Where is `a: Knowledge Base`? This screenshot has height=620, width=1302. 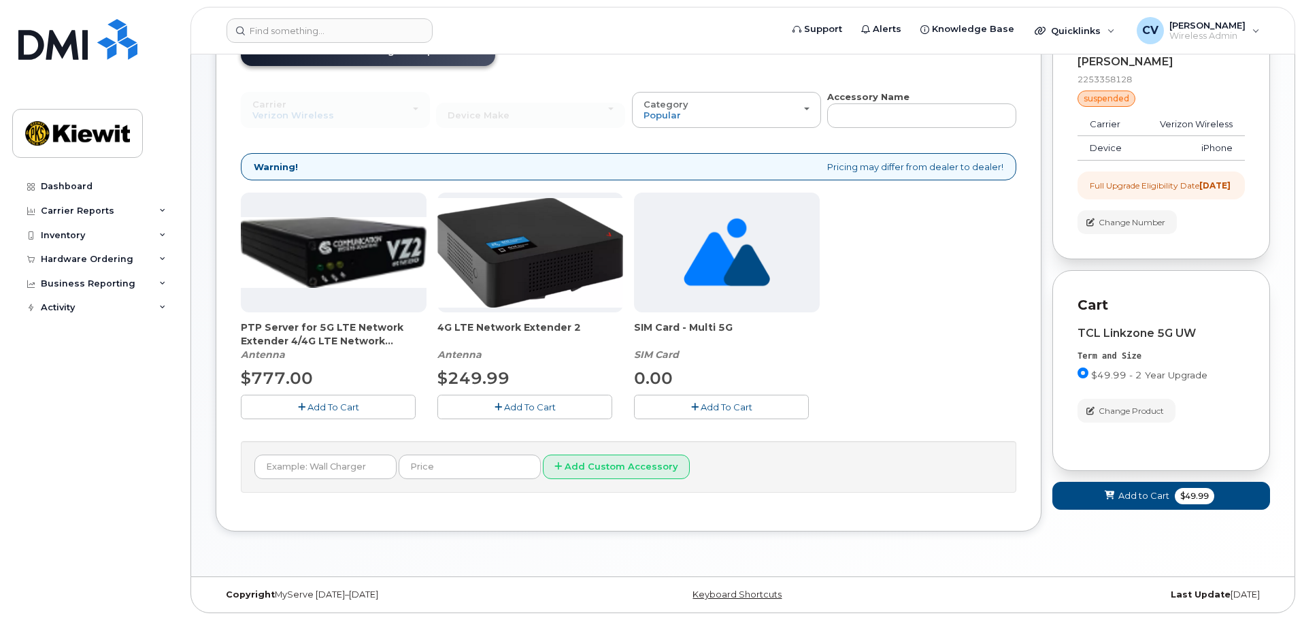 a: Knowledge Base is located at coordinates (967, 29).